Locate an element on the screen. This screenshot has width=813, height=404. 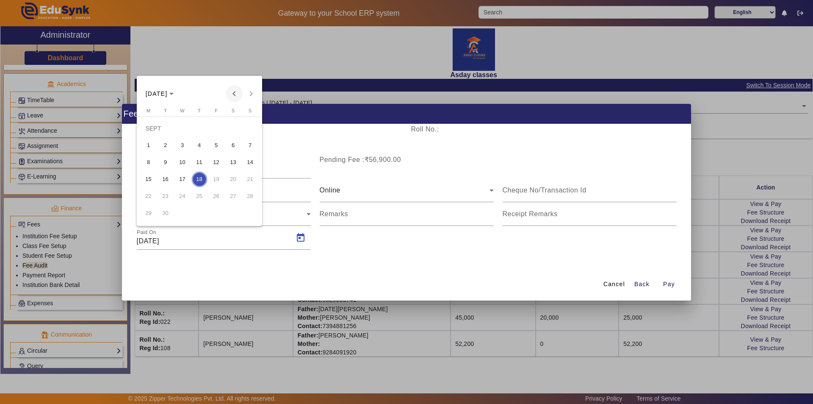
button: 2 September 2025 is located at coordinates (166, 145).